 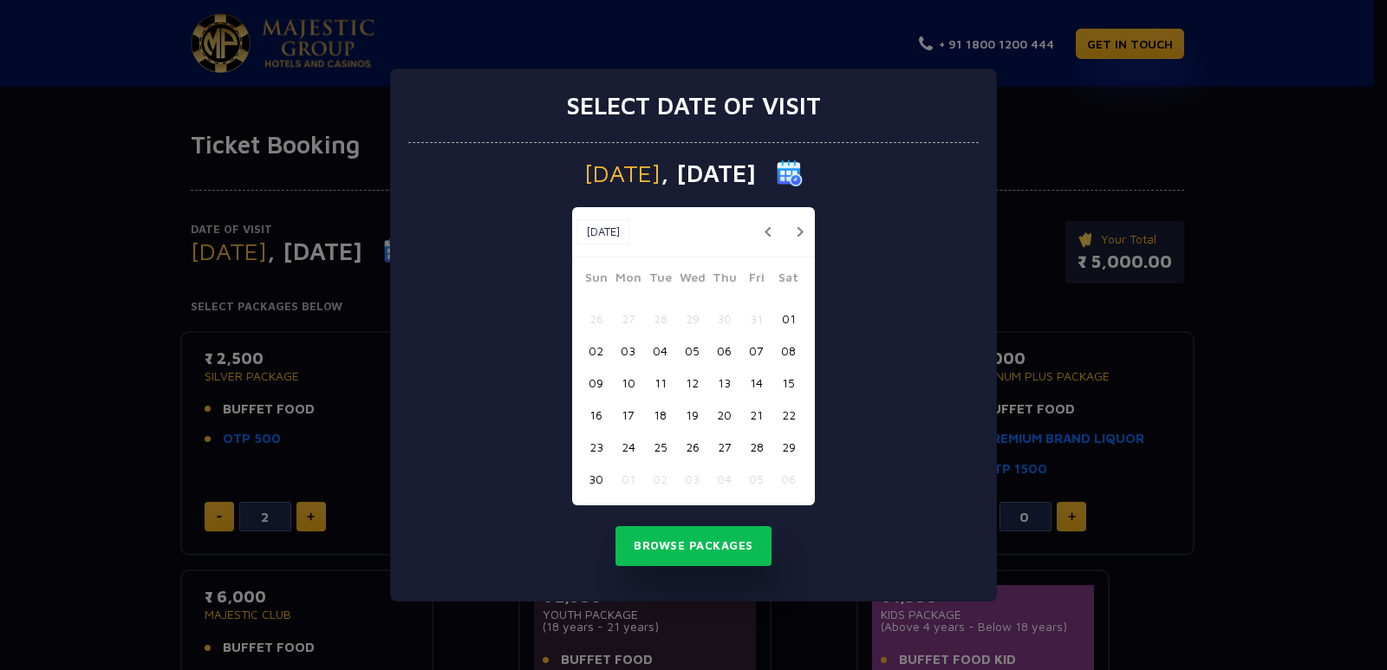 What do you see at coordinates (756, 280) in the screenshot?
I see `span: Fri` at bounding box center [756, 280].